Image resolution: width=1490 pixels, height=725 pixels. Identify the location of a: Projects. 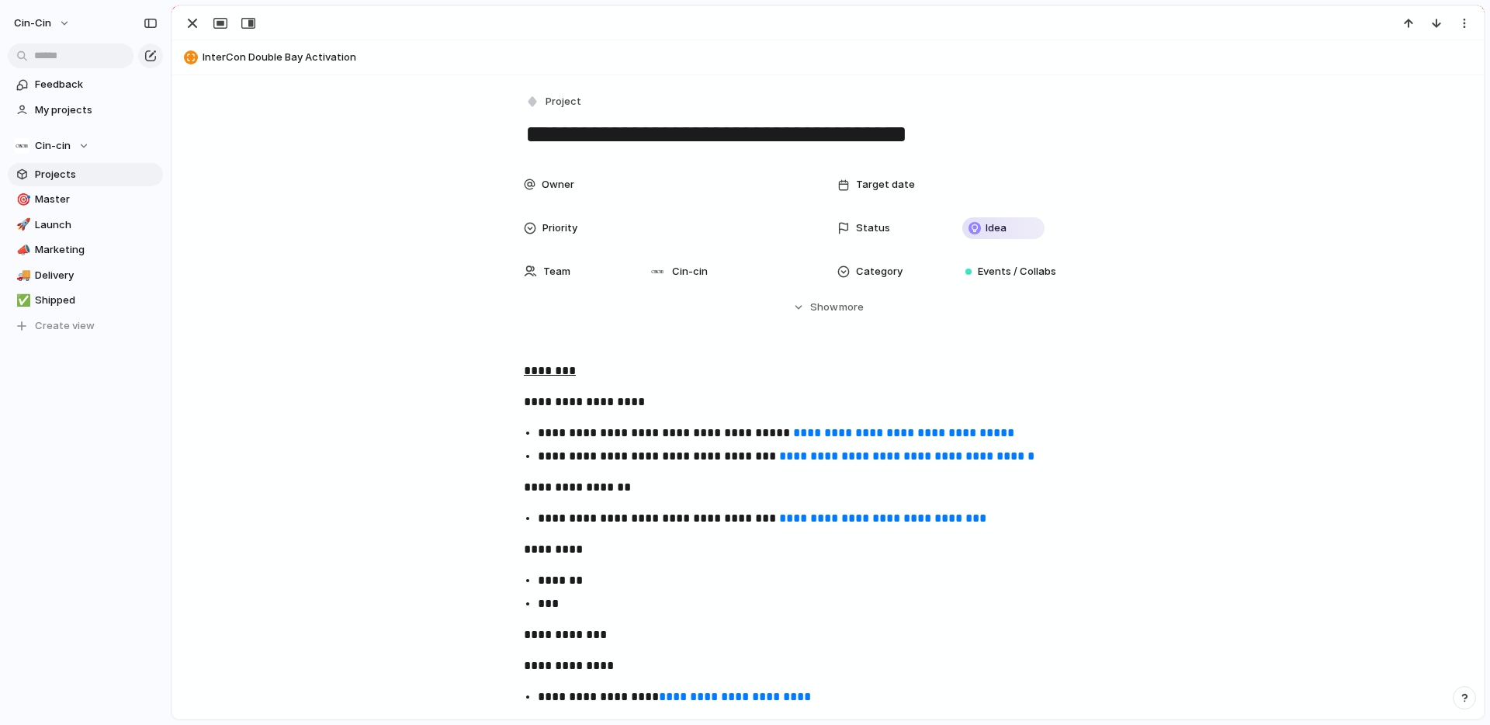
(85, 175).